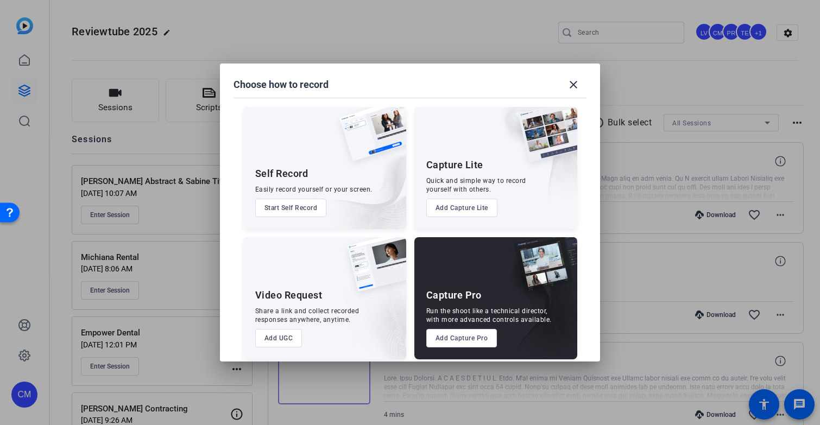 Image resolution: width=820 pixels, height=425 pixels. Describe the element at coordinates (375, 315) in the screenshot. I see `img: embarkstudio-ugc-content.png` at that location.